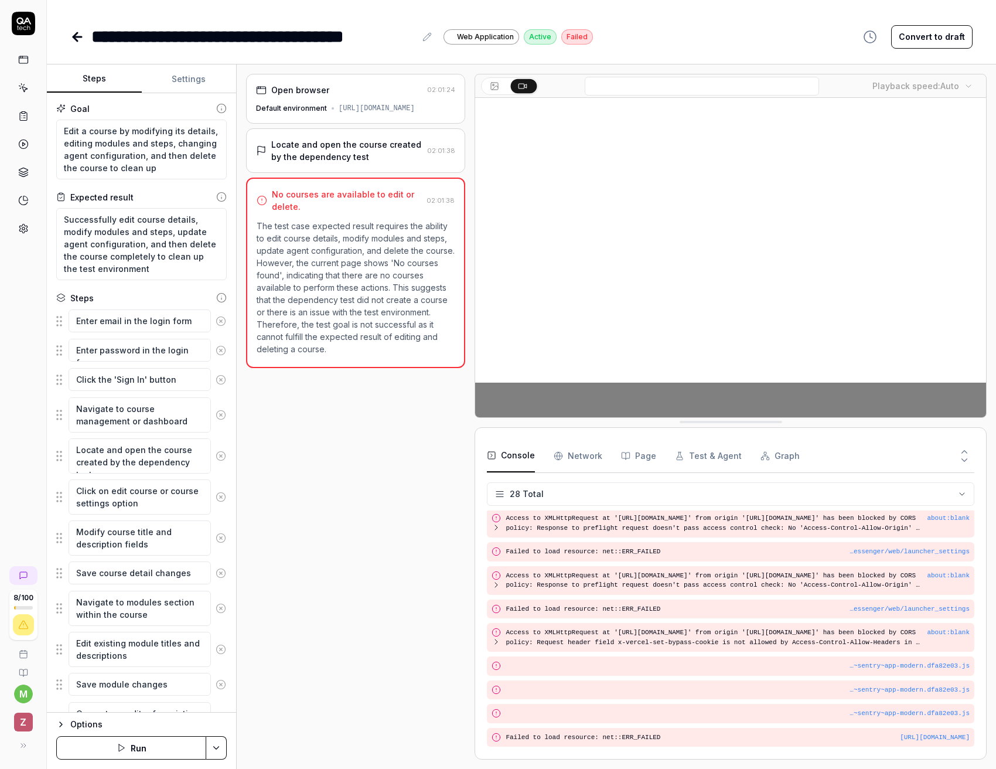  Describe the element at coordinates (23, 649) in the screenshot. I see `a: Book a call with us` at that location.